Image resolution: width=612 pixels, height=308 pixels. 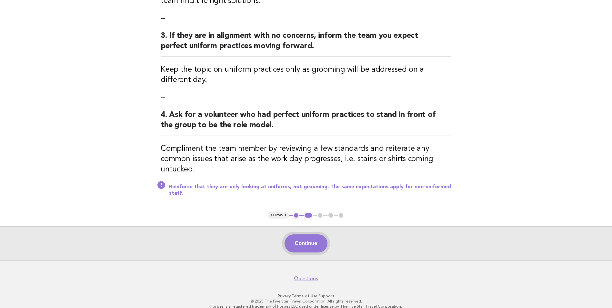 I want to click on a: Support, so click(x=326, y=296).